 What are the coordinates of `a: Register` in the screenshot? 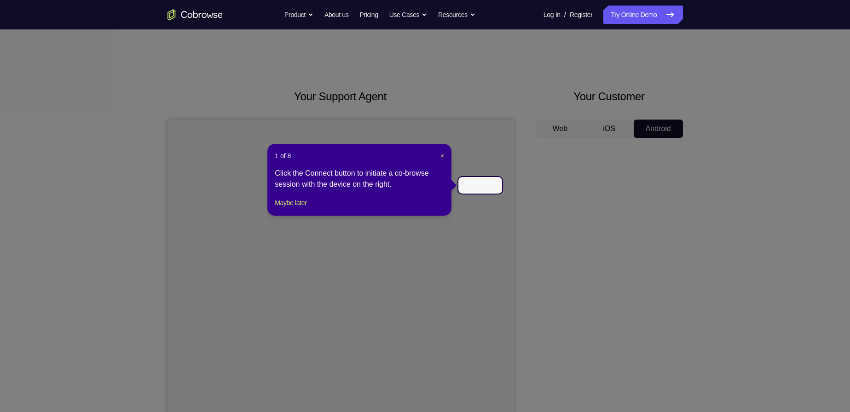 It's located at (581, 15).